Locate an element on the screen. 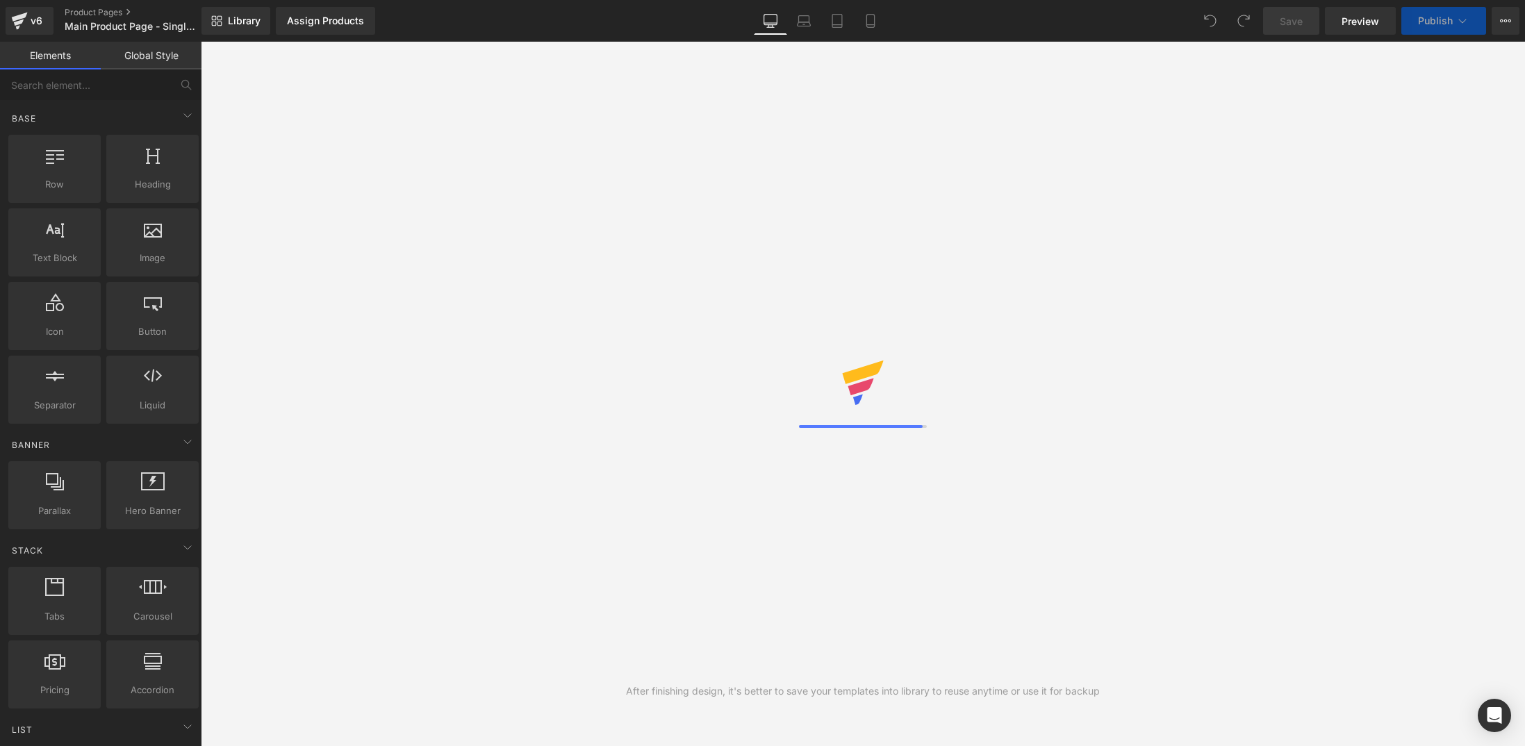 This screenshot has height=746, width=1525. span: Library is located at coordinates (244, 21).